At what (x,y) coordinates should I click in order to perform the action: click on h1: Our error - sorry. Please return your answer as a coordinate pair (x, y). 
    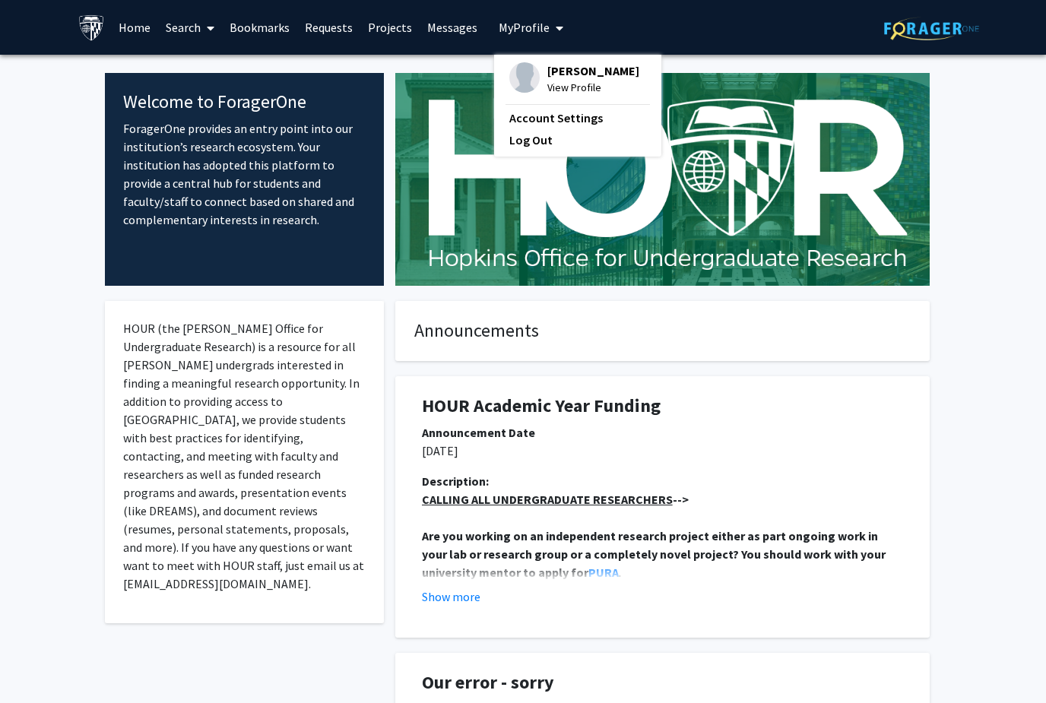
    Looking at the image, I should click on (662, 683).